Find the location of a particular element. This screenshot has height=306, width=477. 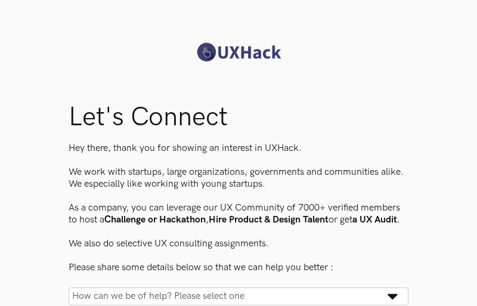

h1: Let's Connect is located at coordinates (239, 117).